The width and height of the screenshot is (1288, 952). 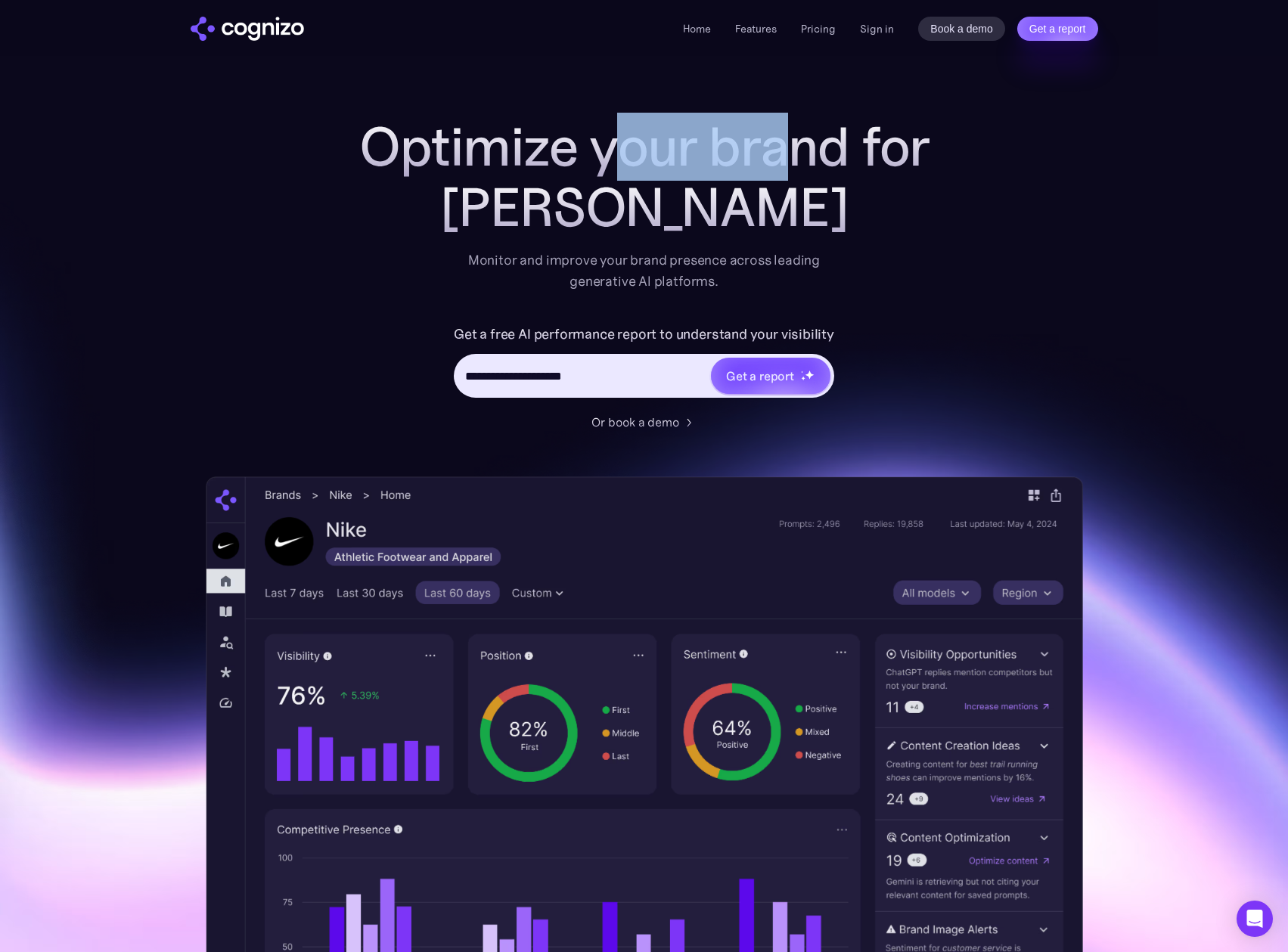 What do you see at coordinates (644, 423) in the screenshot?
I see `a: Or book a demo` at bounding box center [644, 423].